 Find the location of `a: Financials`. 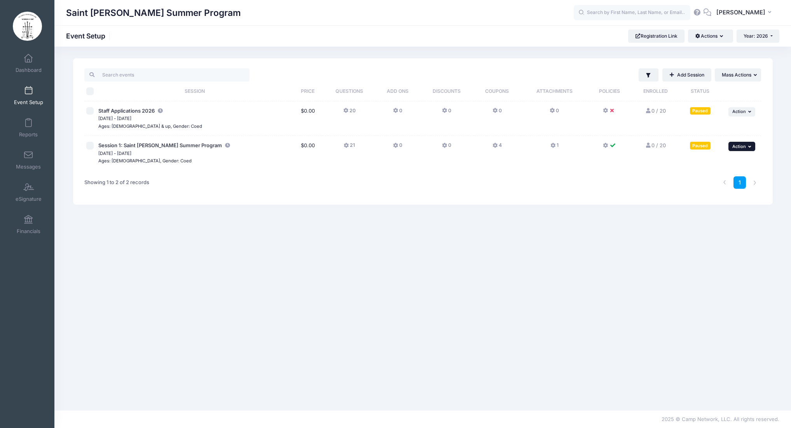

a: Financials is located at coordinates (28, 225).